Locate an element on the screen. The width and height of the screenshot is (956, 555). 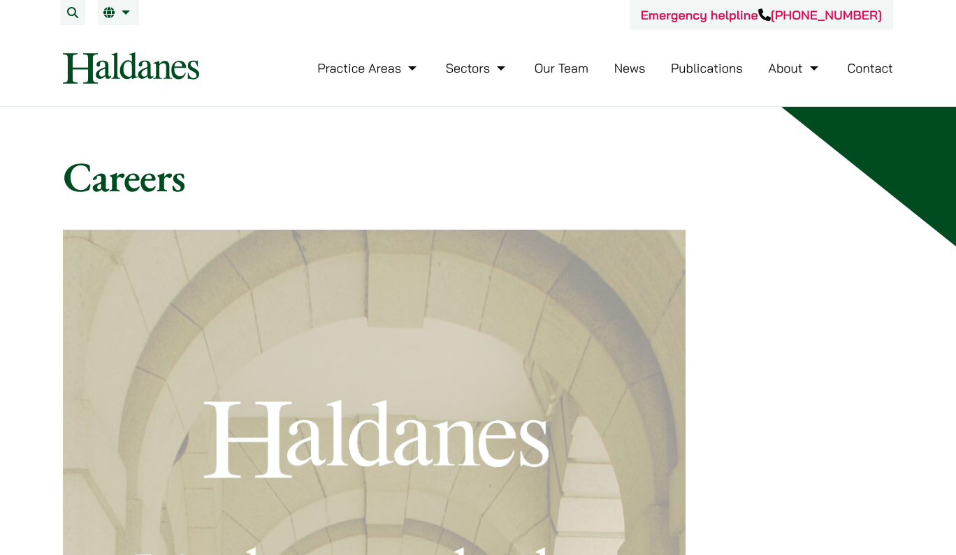
a: News is located at coordinates (629, 68).